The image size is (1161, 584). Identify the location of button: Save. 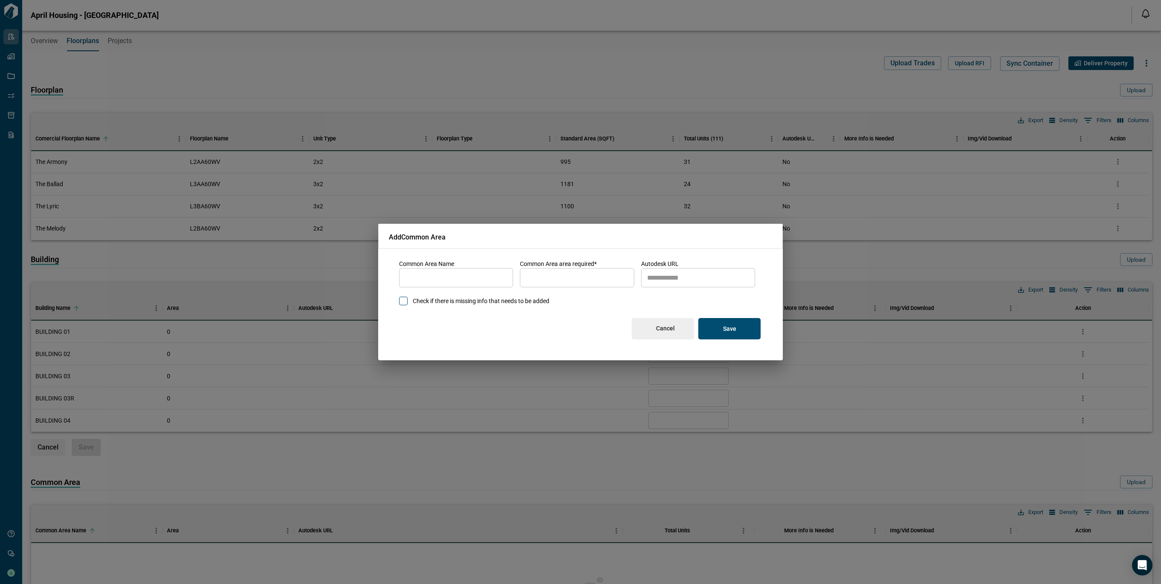
(730, 329).